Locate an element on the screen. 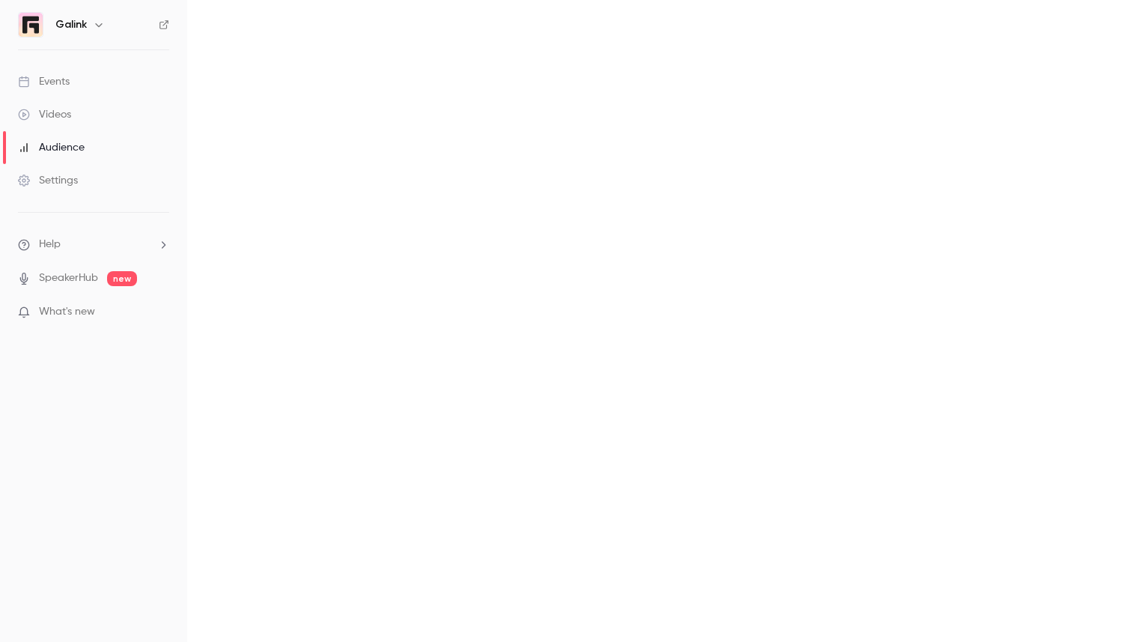  div: Settings is located at coordinates (48, 180).